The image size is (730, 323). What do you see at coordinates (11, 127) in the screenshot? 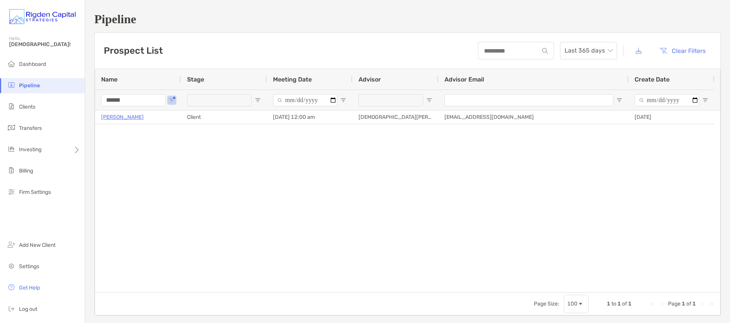
I see `img: transfers icon` at bounding box center [11, 127].